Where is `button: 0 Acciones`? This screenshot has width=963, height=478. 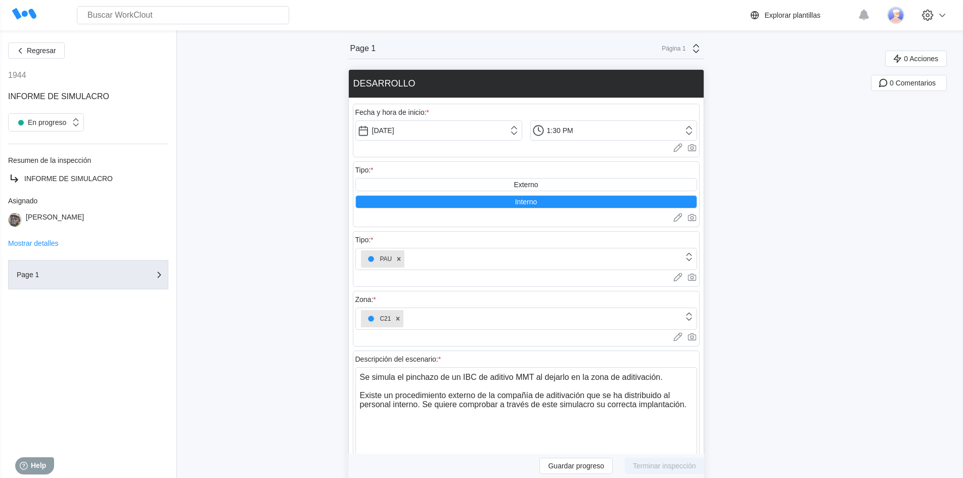 button: 0 Acciones is located at coordinates (916, 59).